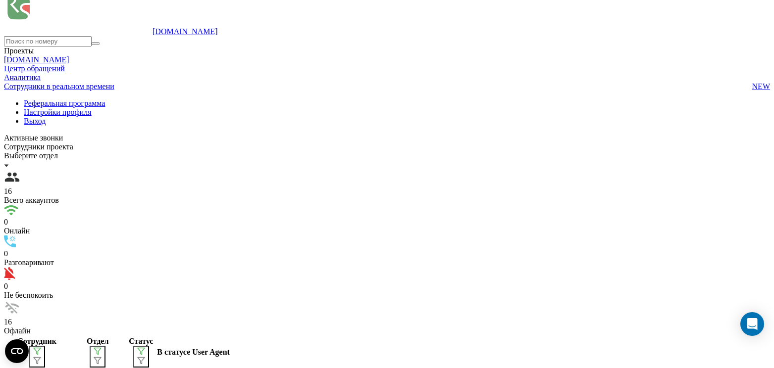 This screenshot has width=774, height=368. What do you see at coordinates (57, 112) in the screenshot?
I see `span: Настройки профиля` at bounding box center [57, 112].